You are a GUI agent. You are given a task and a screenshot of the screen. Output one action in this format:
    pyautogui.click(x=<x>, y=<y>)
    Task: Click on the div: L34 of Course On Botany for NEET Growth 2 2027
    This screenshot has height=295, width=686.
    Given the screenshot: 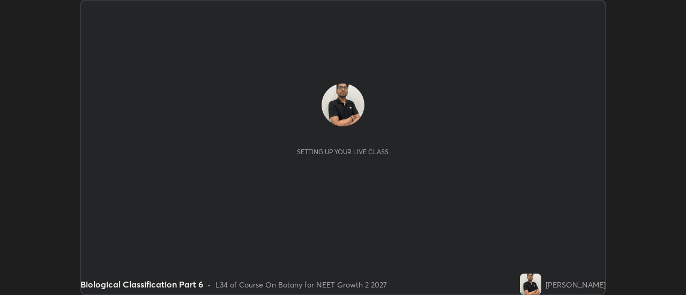 What is the action you would take?
    pyautogui.click(x=301, y=284)
    